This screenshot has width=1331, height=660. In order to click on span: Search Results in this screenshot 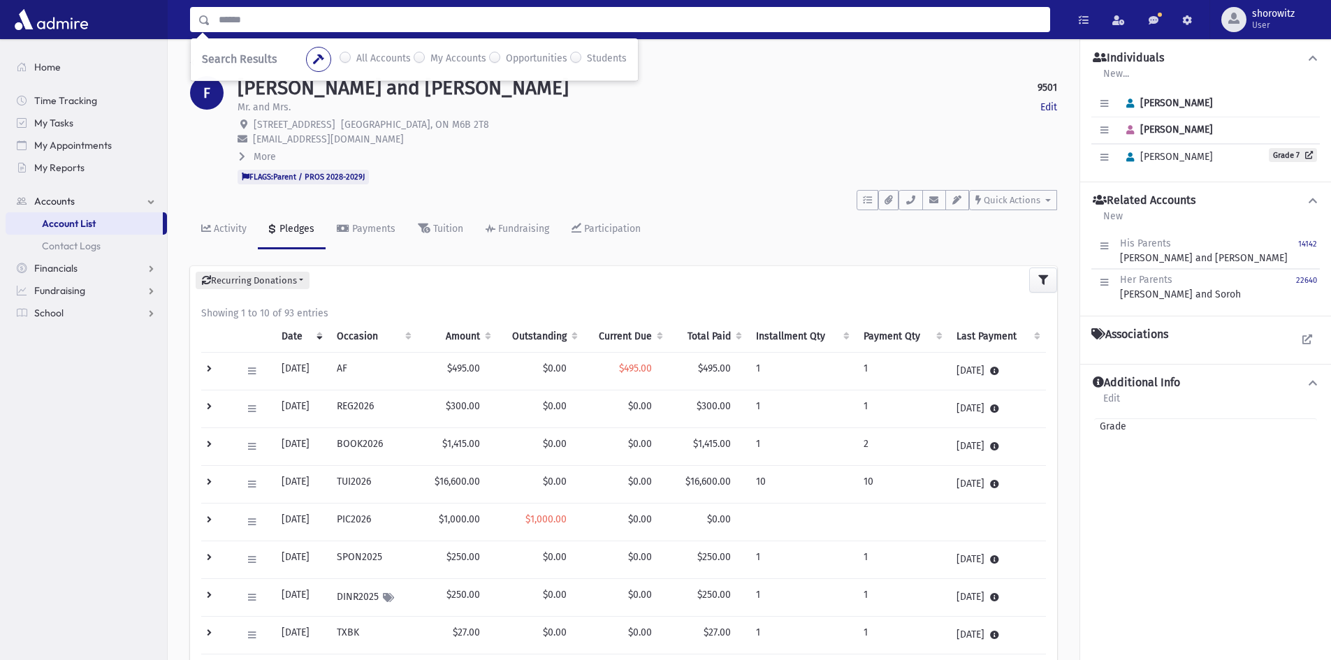, I will do `click(239, 59)`.